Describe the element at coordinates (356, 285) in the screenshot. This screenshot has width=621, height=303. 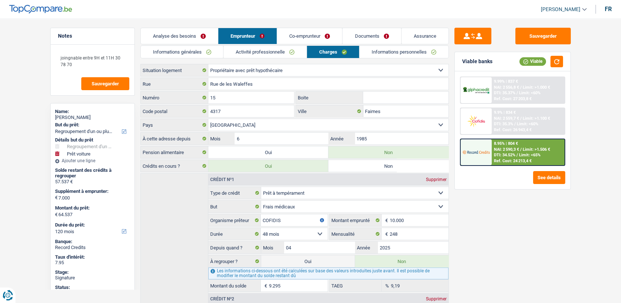
I see `label: TAEG` at that location.